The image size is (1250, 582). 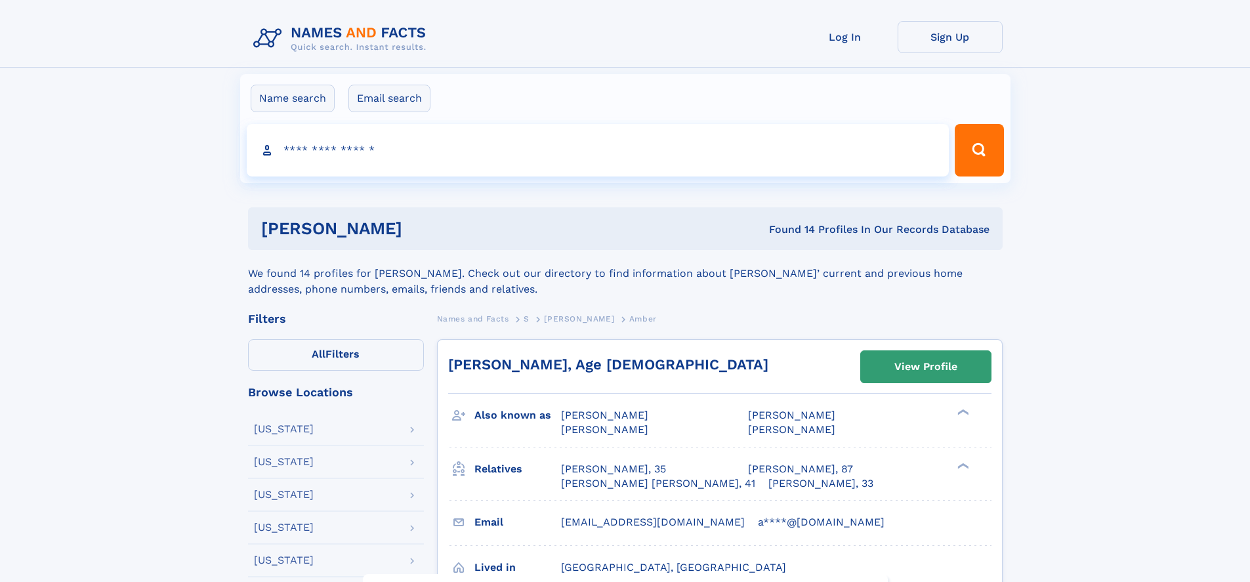 I want to click on div: Filters, so click(x=336, y=319).